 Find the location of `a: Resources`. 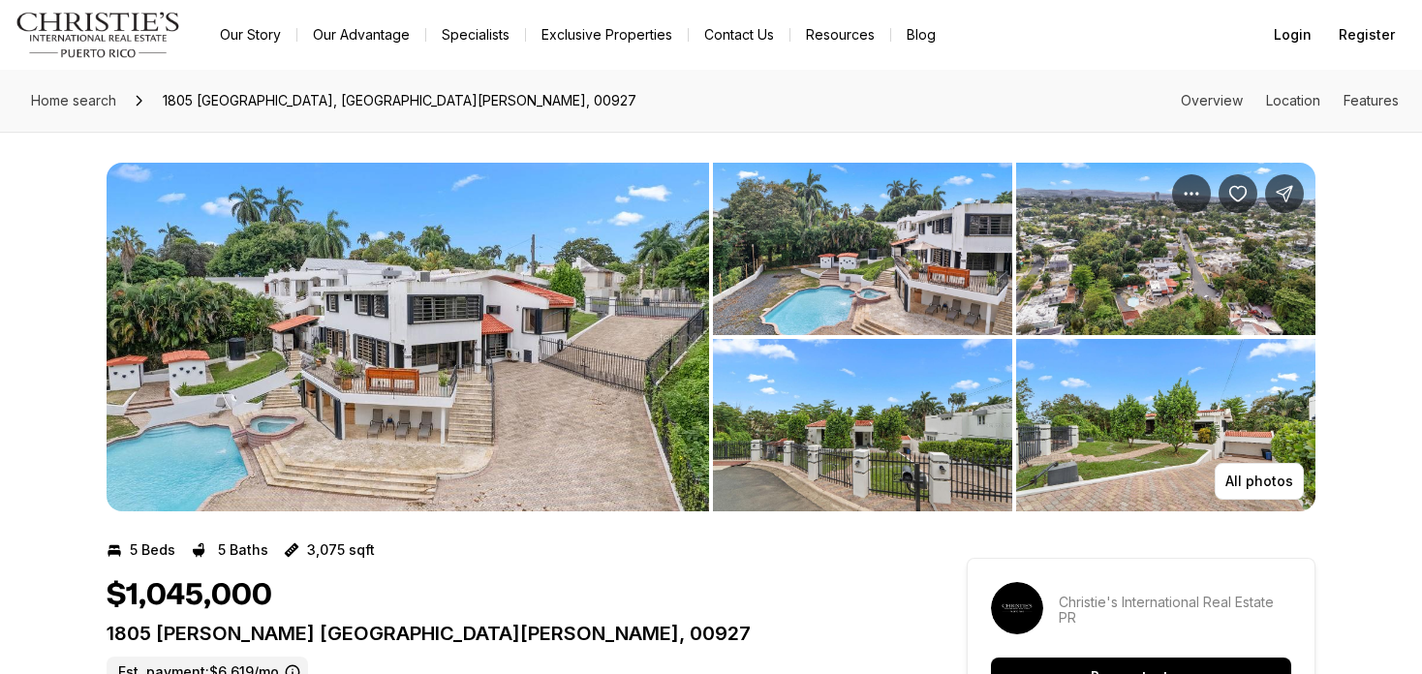

a: Resources is located at coordinates (840, 35).